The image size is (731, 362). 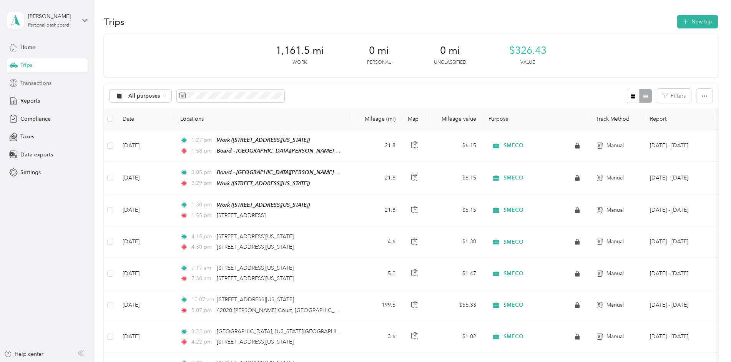 I want to click on h1: Trips, so click(x=114, y=22).